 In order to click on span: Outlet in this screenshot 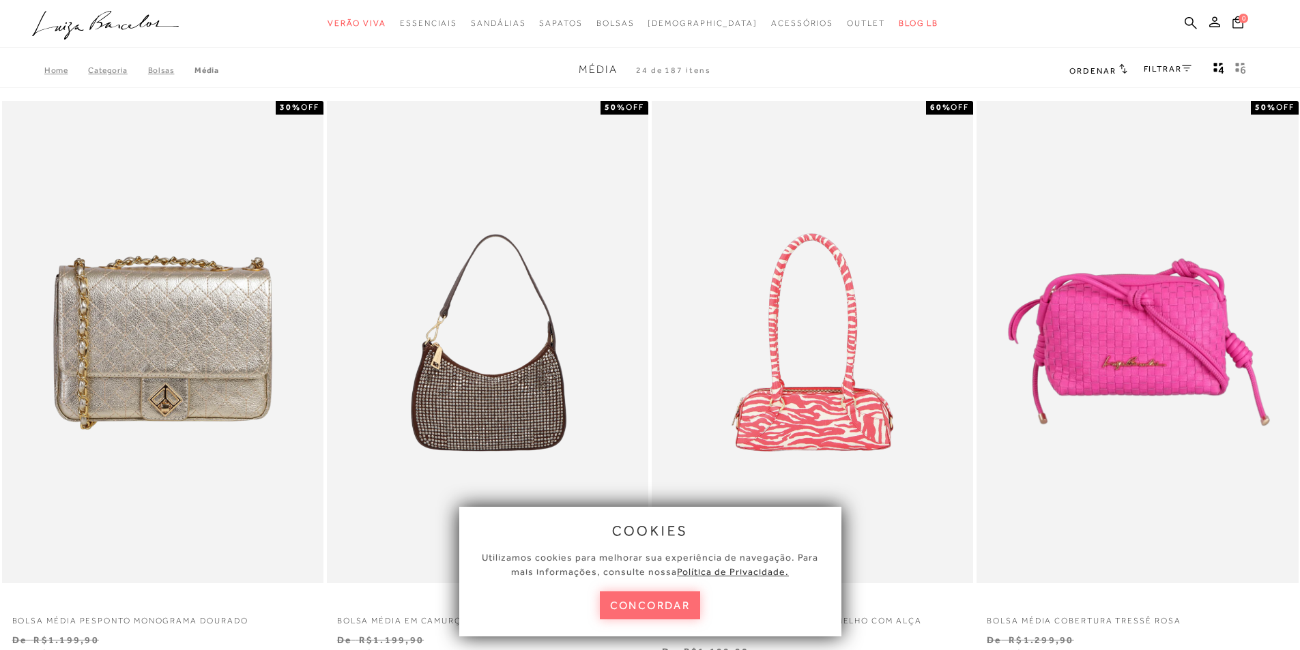, I will do `click(866, 23)`.